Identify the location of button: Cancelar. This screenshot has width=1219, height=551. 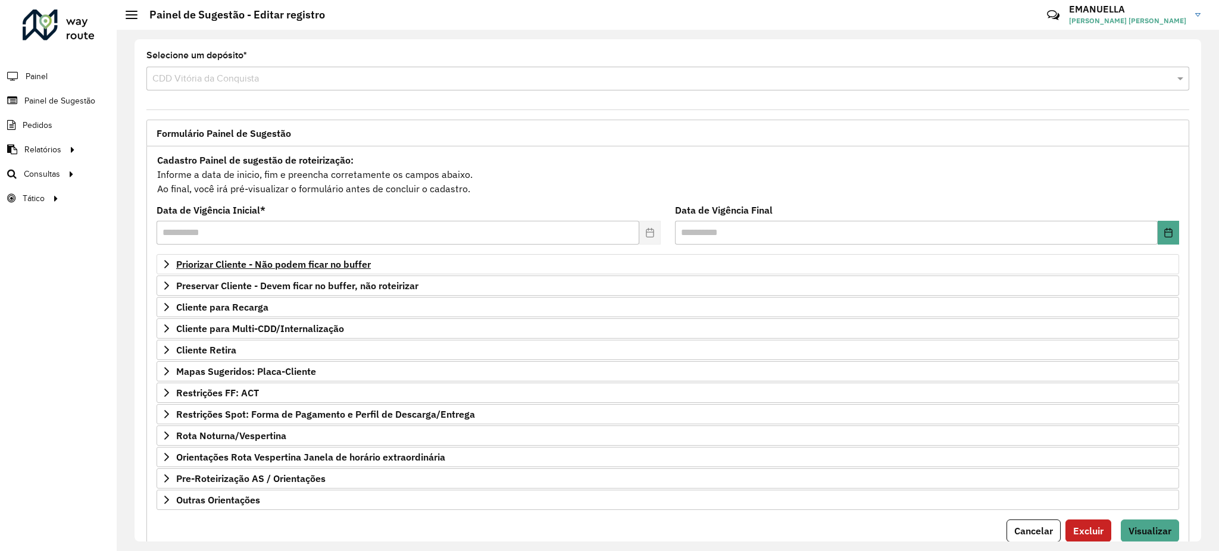
(1033, 531).